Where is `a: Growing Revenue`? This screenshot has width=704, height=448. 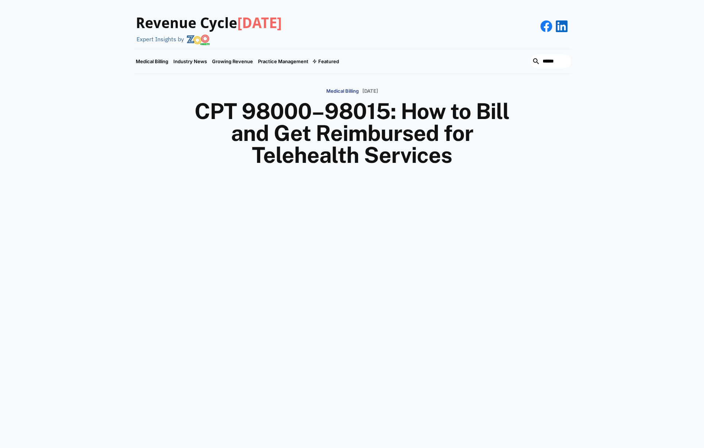 a: Growing Revenue is located at coordinates (233, 61).